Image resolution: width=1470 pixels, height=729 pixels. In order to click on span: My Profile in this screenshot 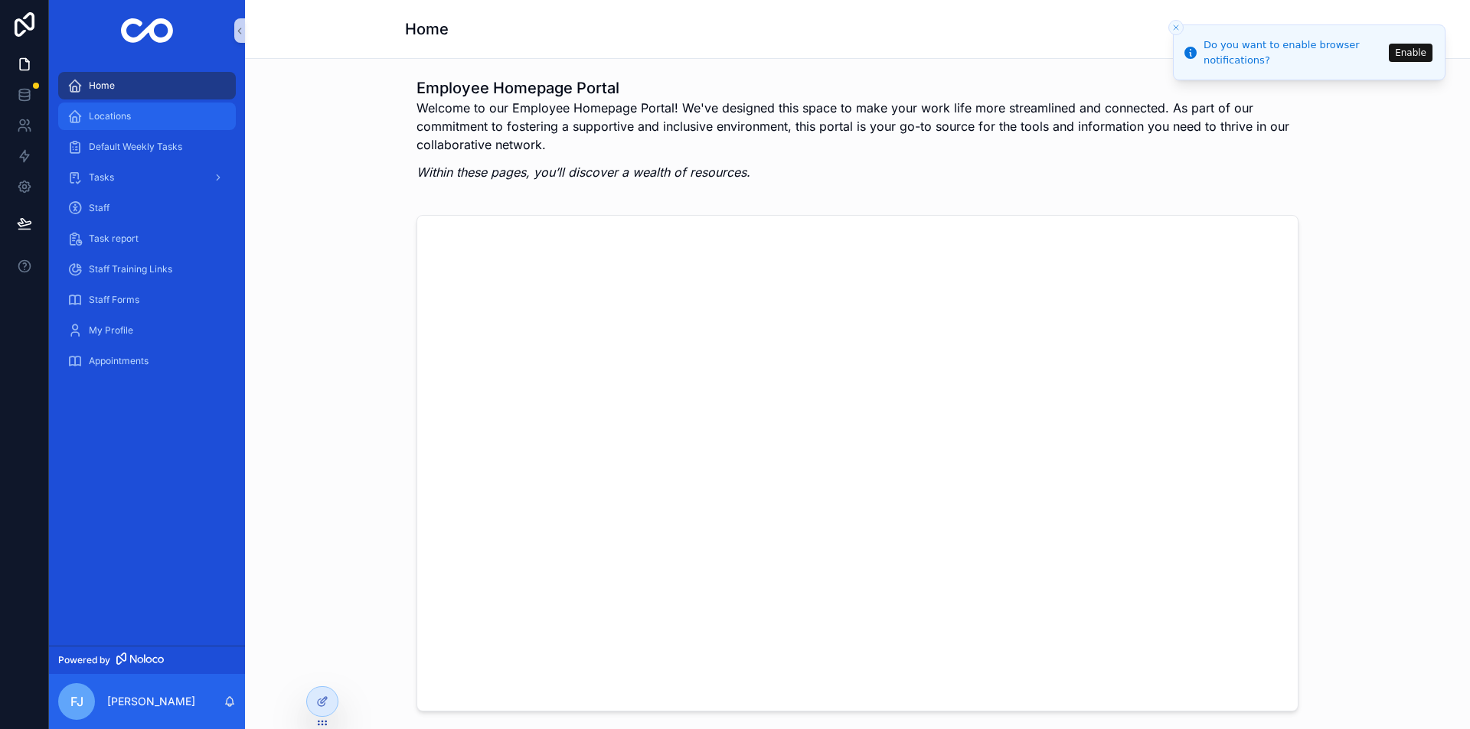, I will do `click(111, 331)`.